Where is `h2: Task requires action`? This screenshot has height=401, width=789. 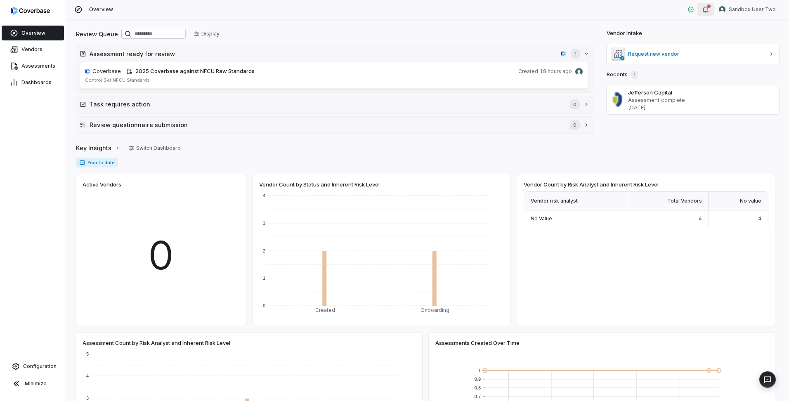
h2: Task requires action is located at coordinates (326, 104).